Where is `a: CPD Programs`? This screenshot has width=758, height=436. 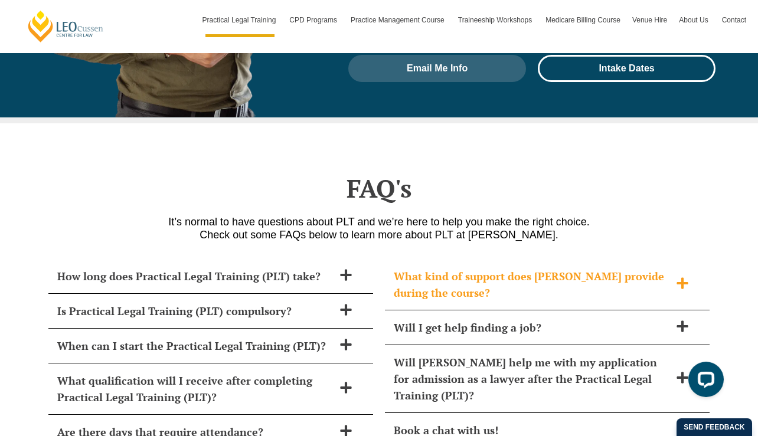 a: CPD Programs is located at coordinates (314, 20).